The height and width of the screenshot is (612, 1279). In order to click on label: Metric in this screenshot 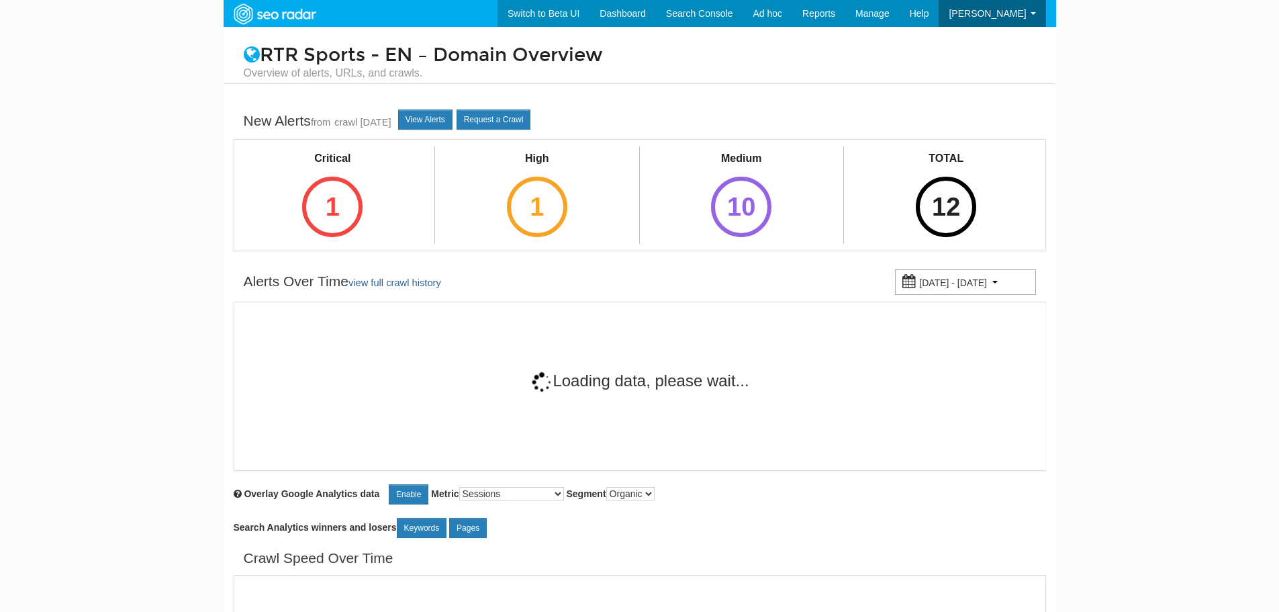, I will do `click(497, 494)`.